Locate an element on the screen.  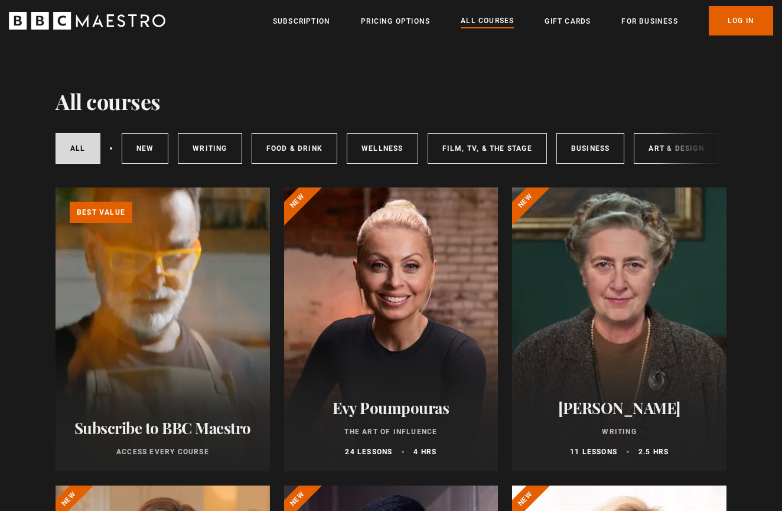
a: New is located at coordinates (145, 148).